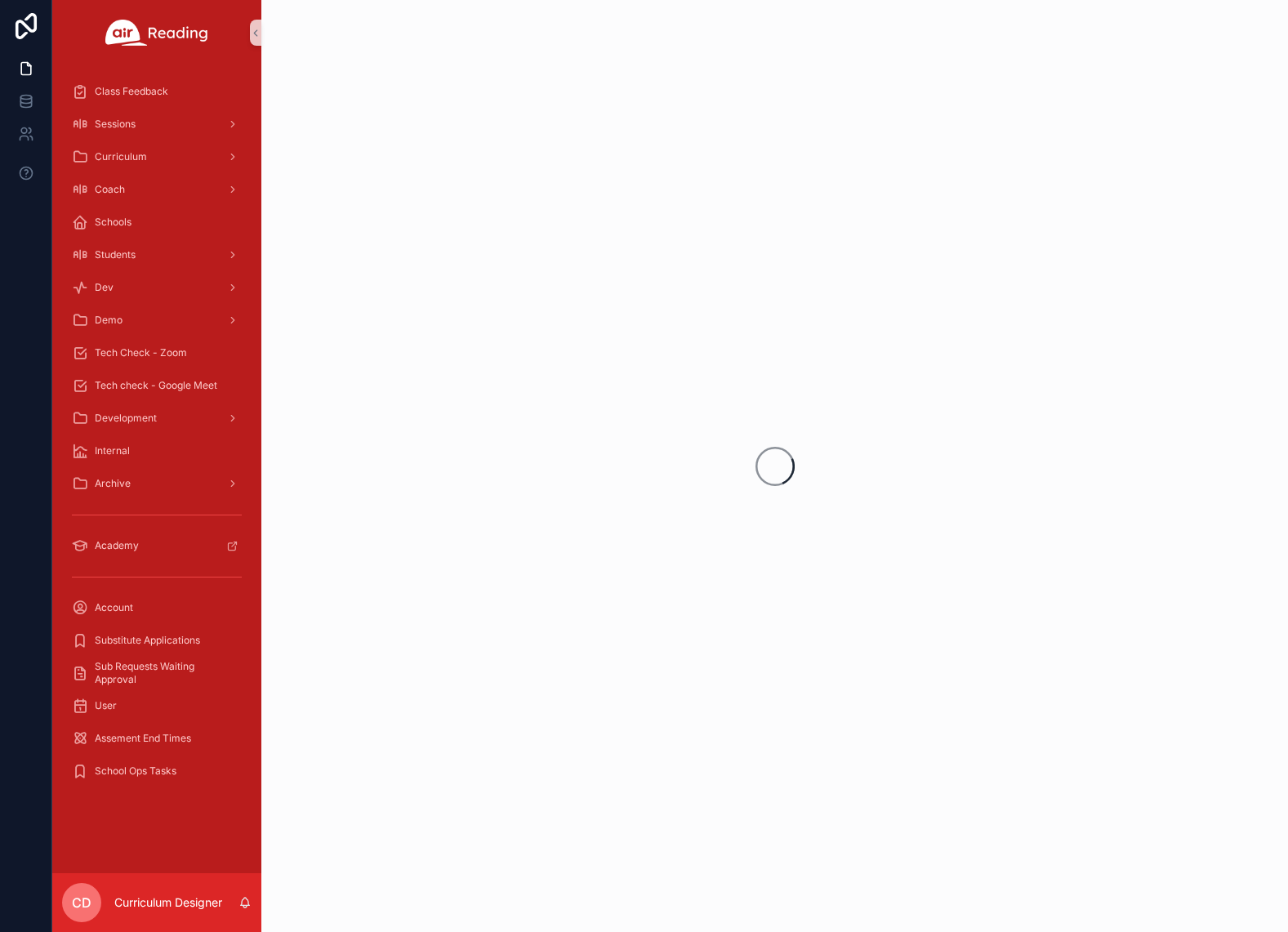  Describe the element at coordinates (131, 92) in the screenshot. I see `span: Class Feedback` at that location.